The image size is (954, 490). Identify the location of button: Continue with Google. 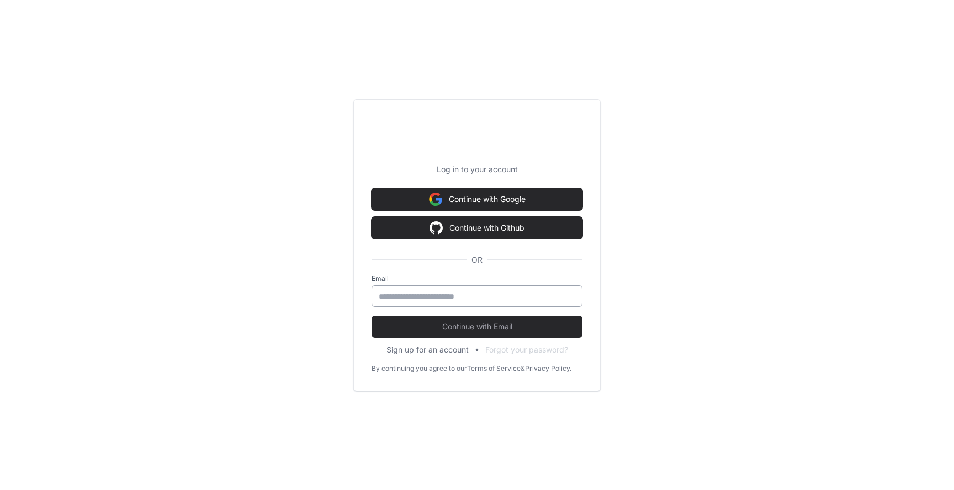
(477, 199).